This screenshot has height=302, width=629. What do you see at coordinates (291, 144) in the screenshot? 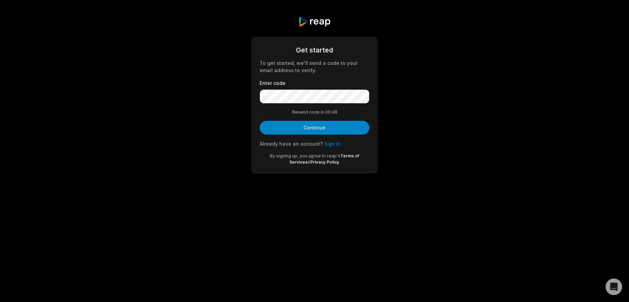
I see `span: Already have an account?` at bounding box center [291, 144].